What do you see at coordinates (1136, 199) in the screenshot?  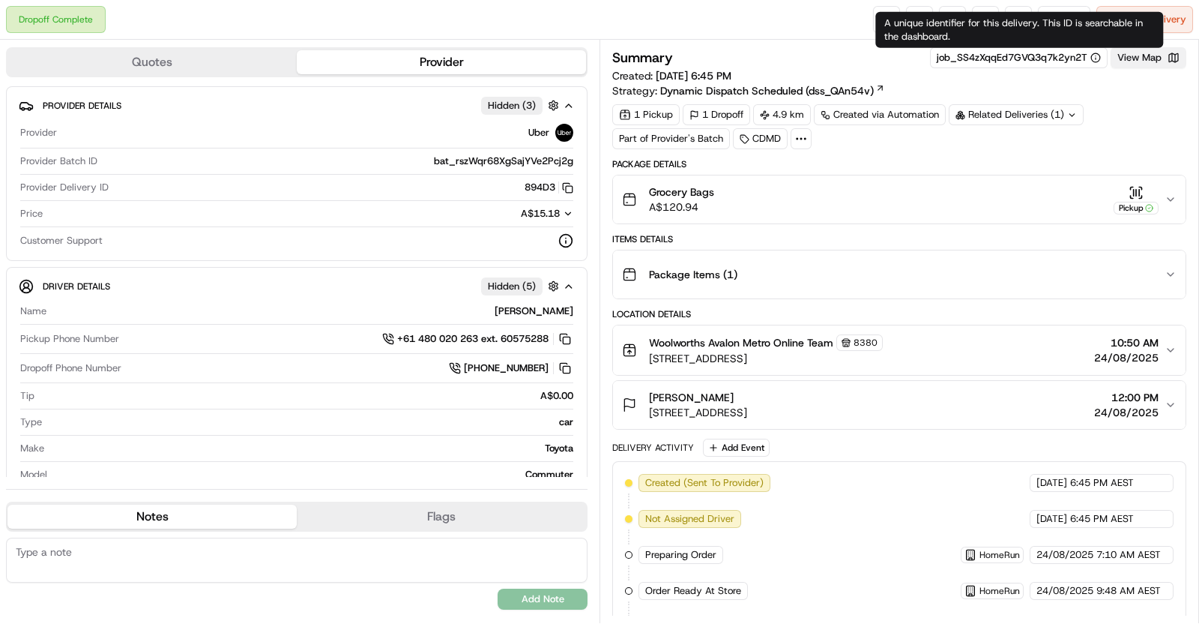 I see `button: Pickup` at bounding box center [1136, 199].